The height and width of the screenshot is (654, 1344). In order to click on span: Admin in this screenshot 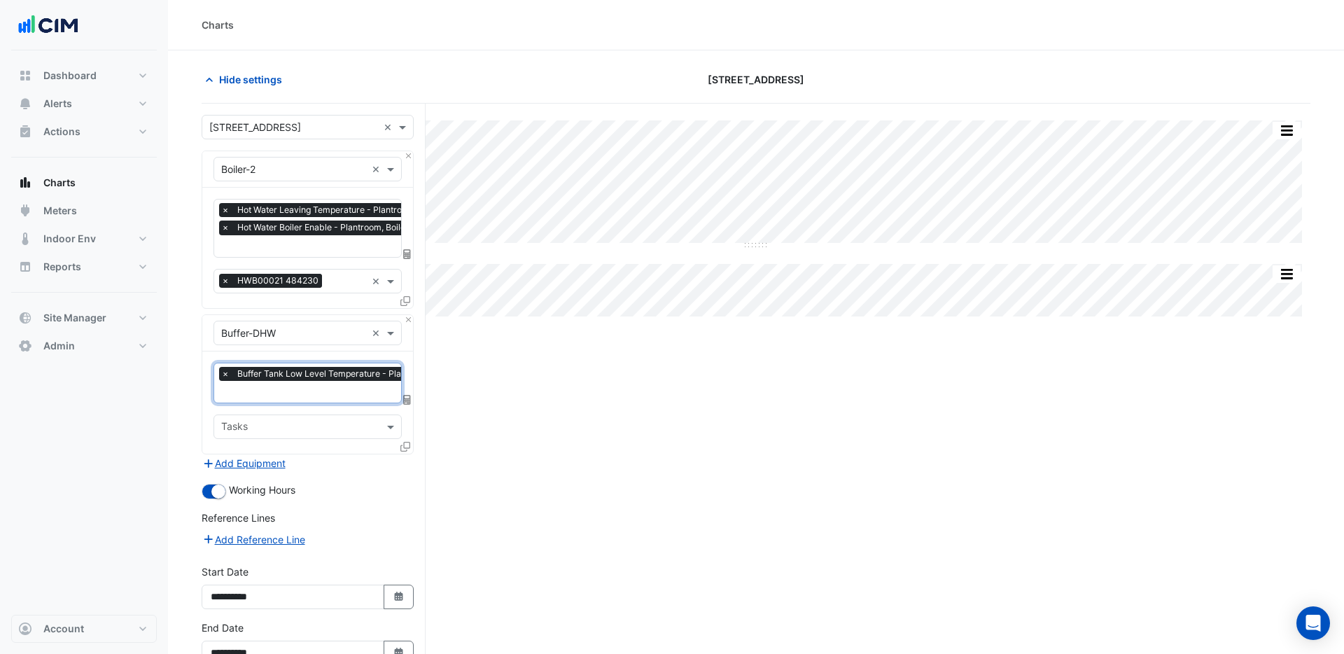, I will do `click(59, 346)`.